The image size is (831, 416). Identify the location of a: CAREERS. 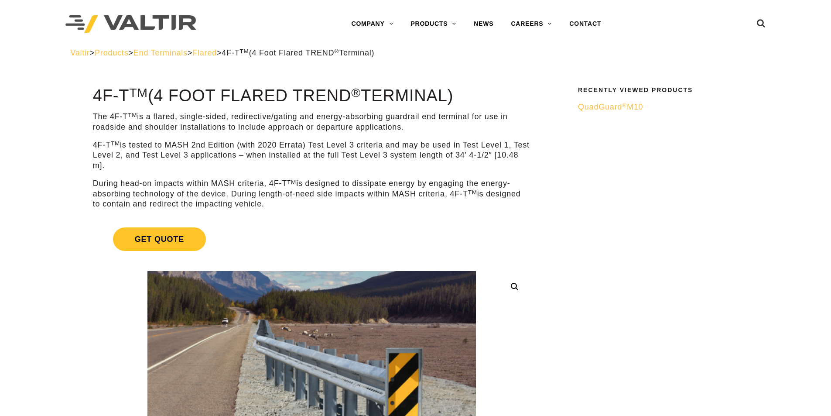
(531, 24).